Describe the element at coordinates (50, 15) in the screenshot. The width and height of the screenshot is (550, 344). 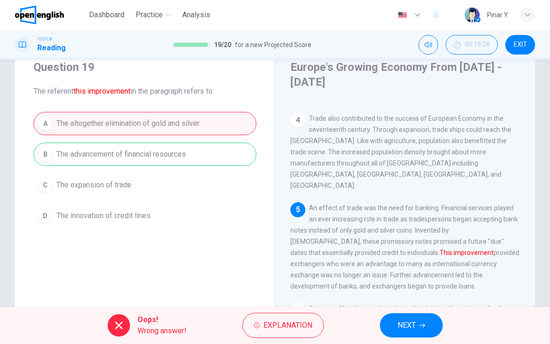
I see `a: OpenEnglish logo` at that location.